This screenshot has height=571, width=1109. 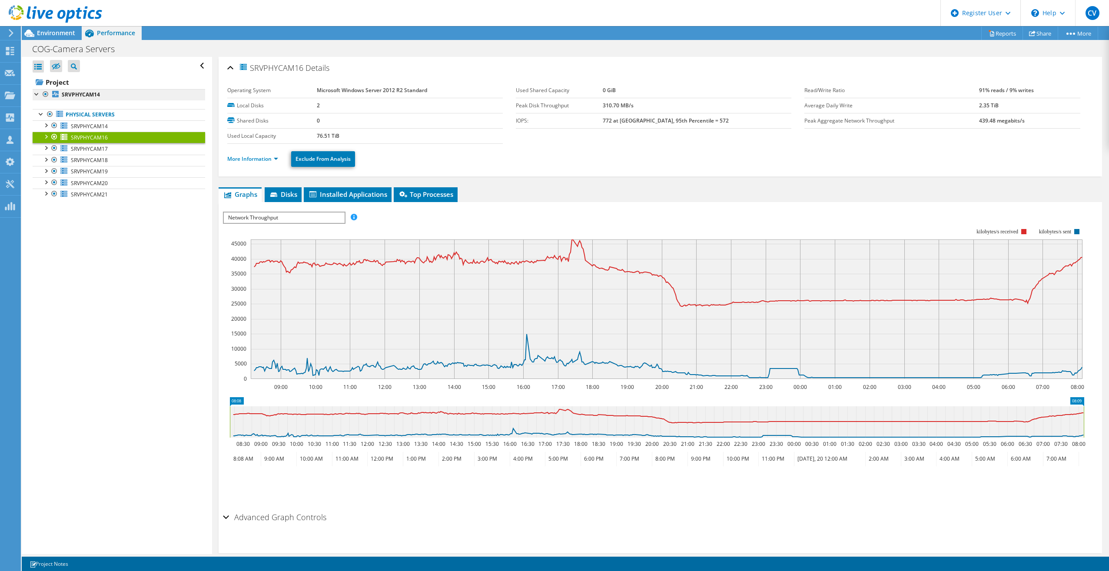 What do you see at coordinates (1002, 33) in the screenshot?
I see `a: Reports` at bounding box center [1002, 33].